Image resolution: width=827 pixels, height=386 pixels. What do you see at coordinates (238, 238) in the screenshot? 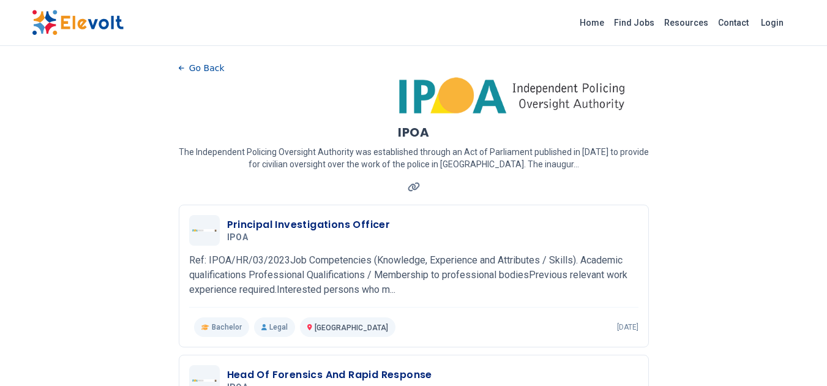
I see `span: IPOA` at bounding box center [238, 238].